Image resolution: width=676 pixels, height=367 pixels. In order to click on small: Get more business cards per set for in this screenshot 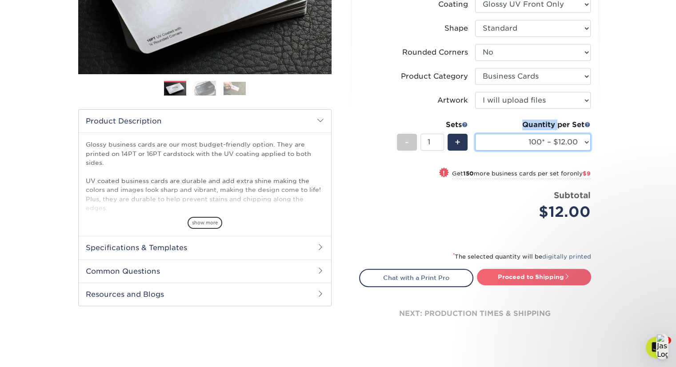, I will do `click(521, 175)`.